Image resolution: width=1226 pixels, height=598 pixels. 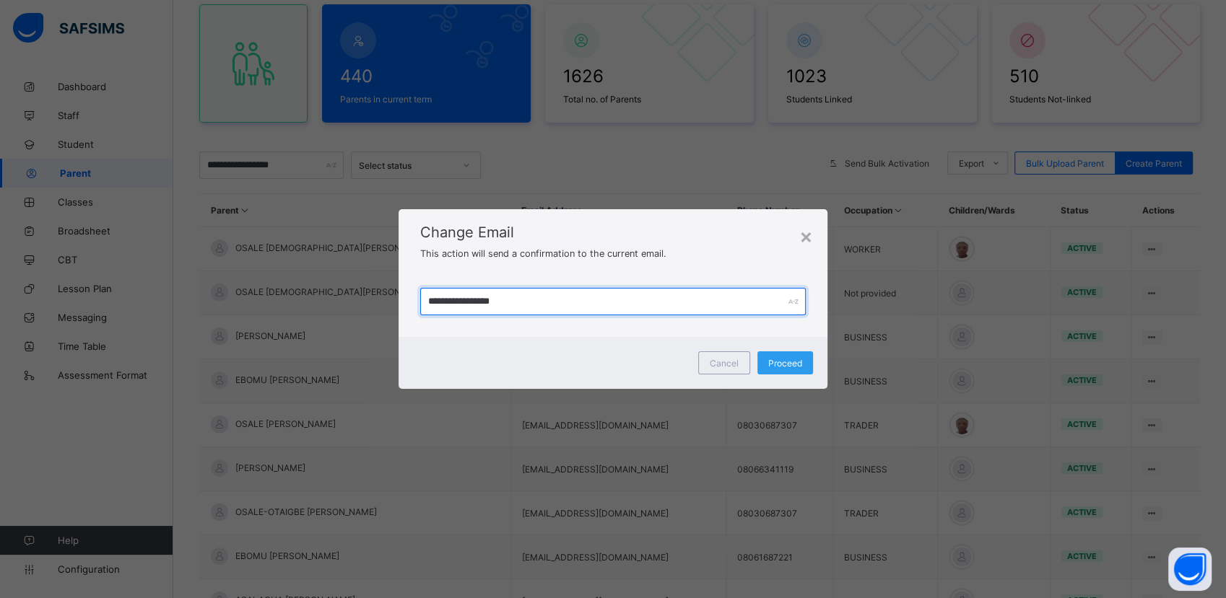 What do you see at coordinates (613, 232) in the screenshot?
I see `span: Change Email` at bounding box center [613, 232].